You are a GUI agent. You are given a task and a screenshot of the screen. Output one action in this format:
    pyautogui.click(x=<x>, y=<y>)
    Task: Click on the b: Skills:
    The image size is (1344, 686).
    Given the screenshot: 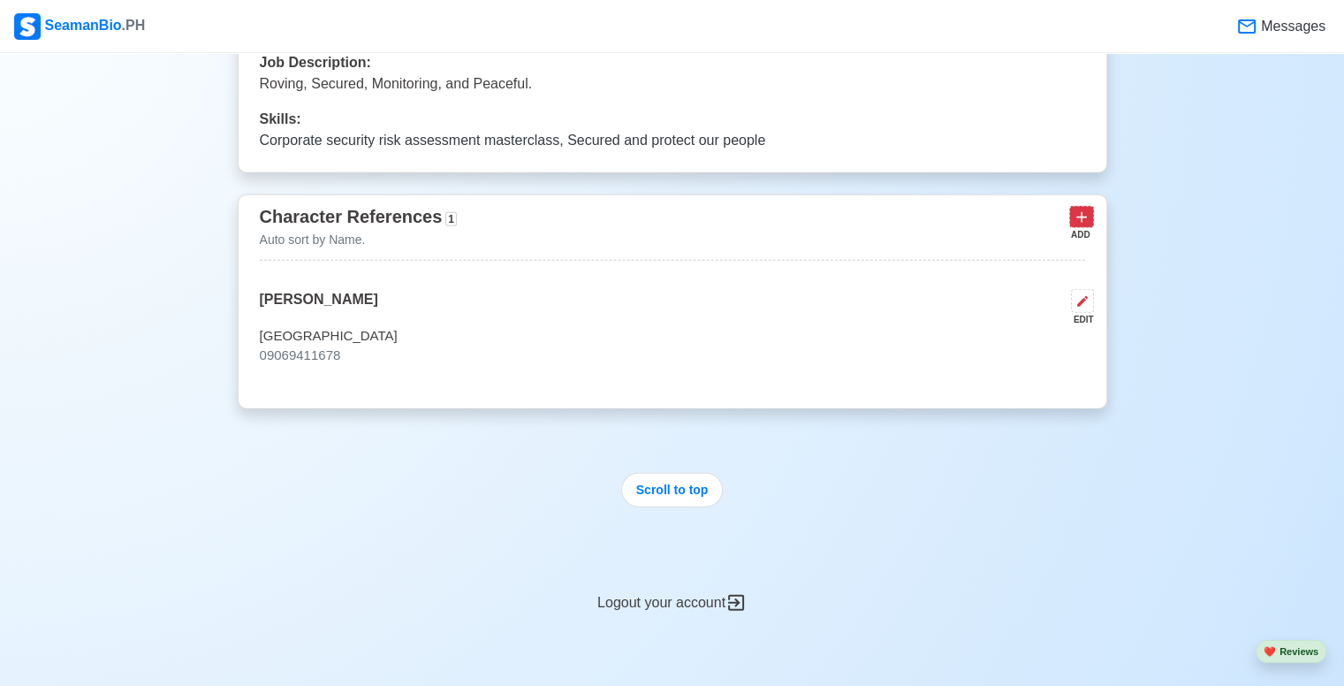 What is the action you would take?
    pyautogui.click(x=280, y=118)
    